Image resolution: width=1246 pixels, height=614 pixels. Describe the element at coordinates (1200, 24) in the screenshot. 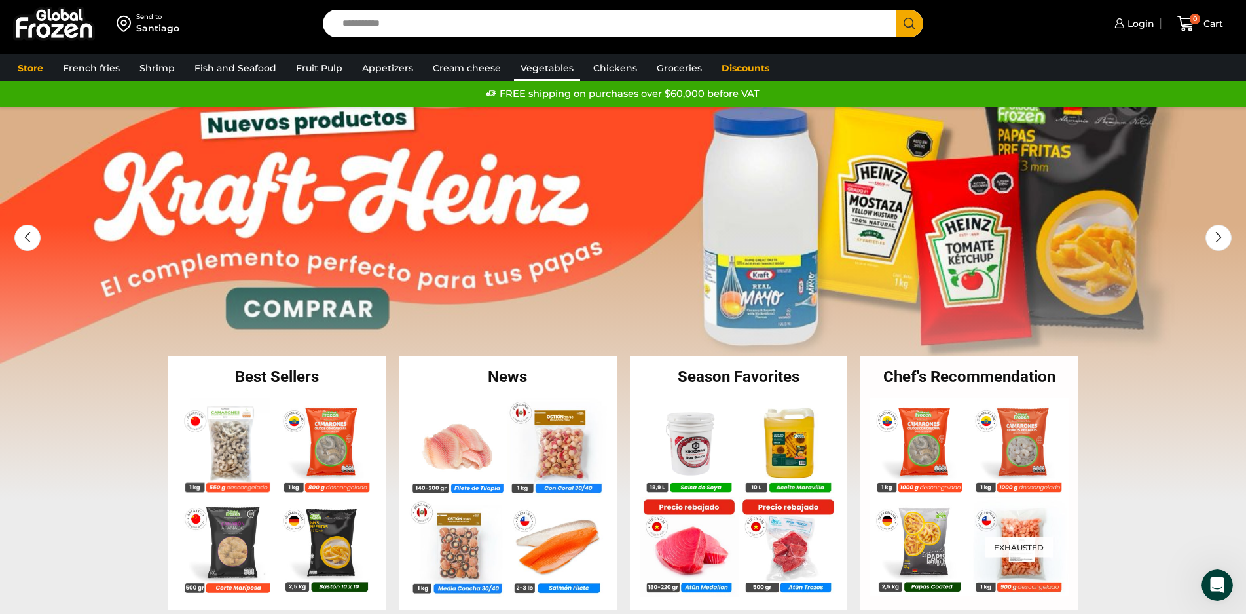

I see `a: 0 Cart` at that location.